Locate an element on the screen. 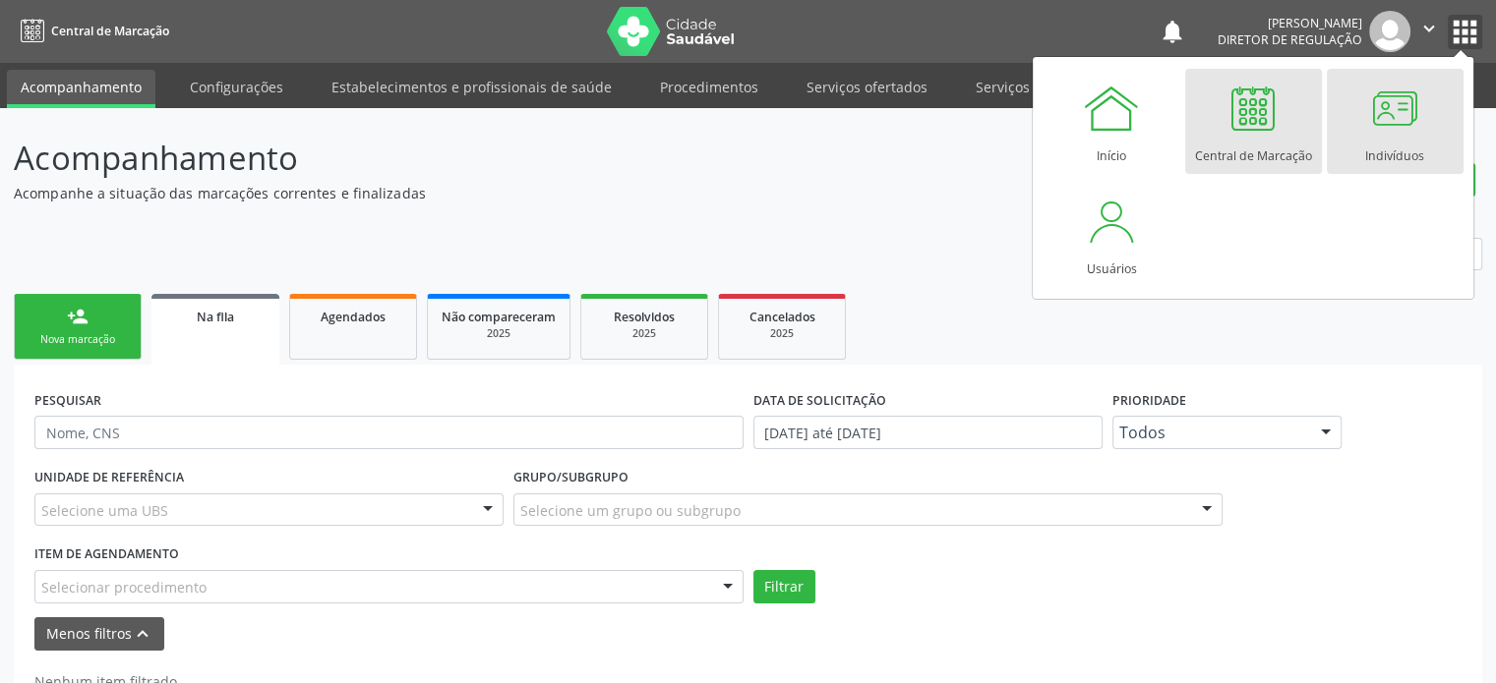 This screenshot has height=683, width=1496. a: Usuários is located at coordinates (1111, 234).